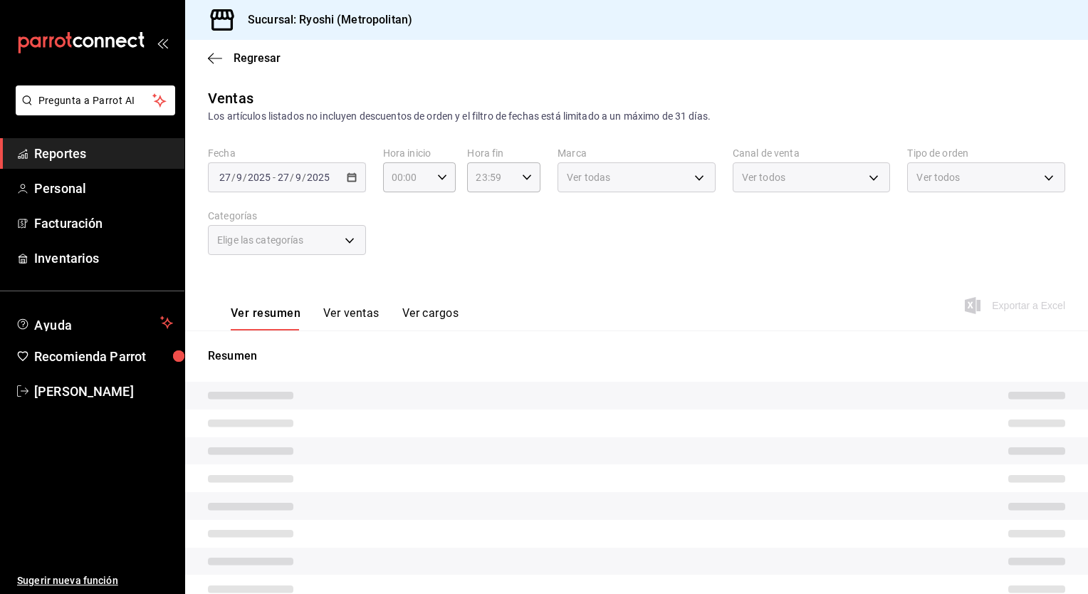 Image resolution: width=1088 pixels, height=594 pixels. Describe the element at coordinates (93, 110) in the screenshot. I see `a: Pregunta a Parrot AI` at that location.